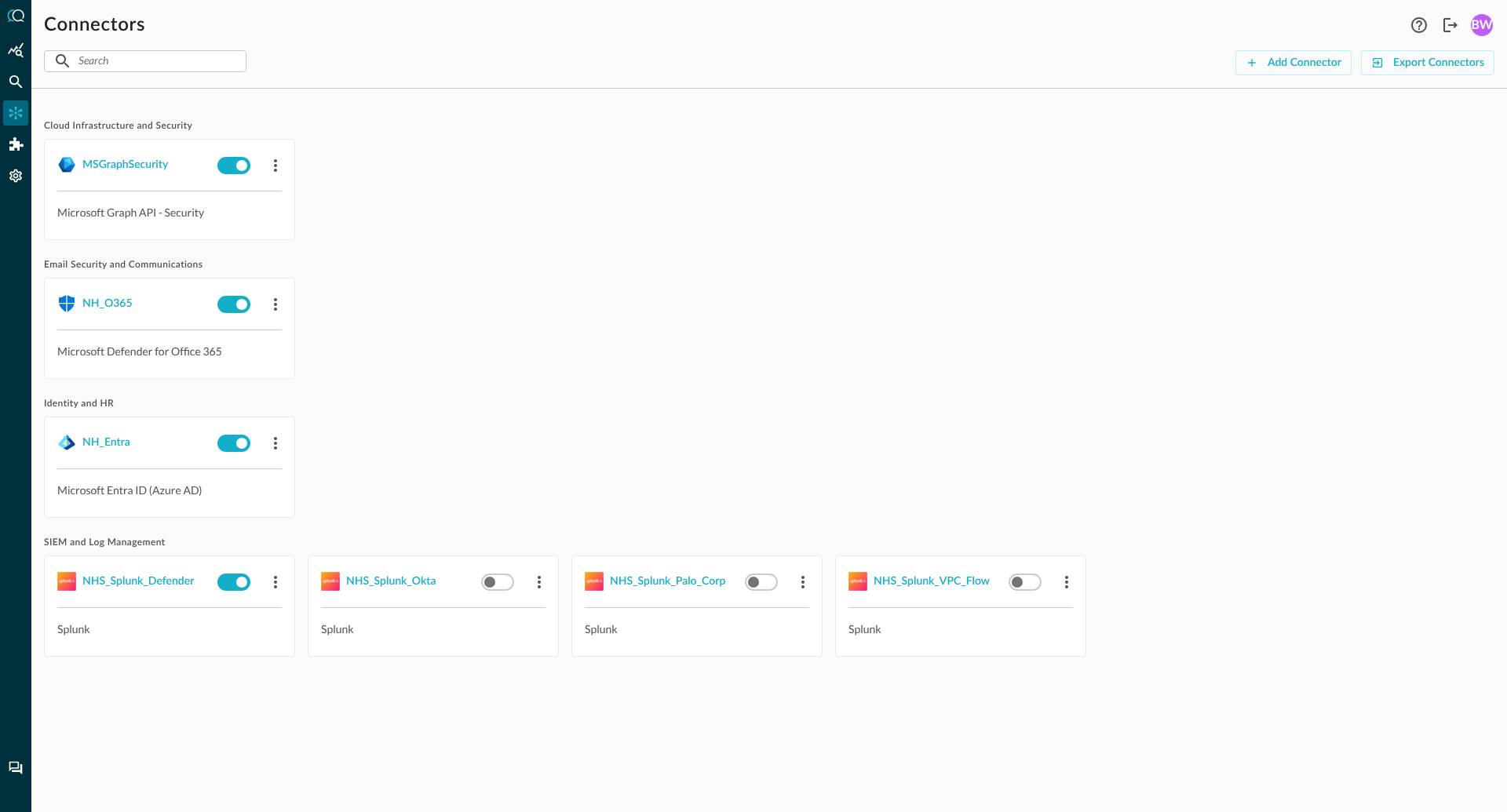  I want to click on div: NHS_Splunk_VPC_Flow, so click(931, 582).